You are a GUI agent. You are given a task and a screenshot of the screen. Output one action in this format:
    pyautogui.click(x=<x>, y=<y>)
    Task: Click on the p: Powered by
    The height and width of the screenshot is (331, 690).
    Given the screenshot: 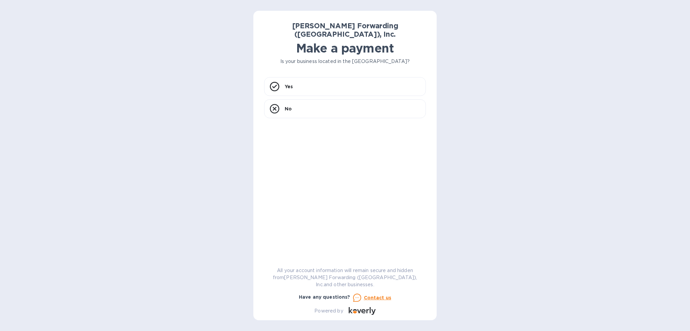 What is the action you would take?
    pyautogui.click(x=329, y=311)
    